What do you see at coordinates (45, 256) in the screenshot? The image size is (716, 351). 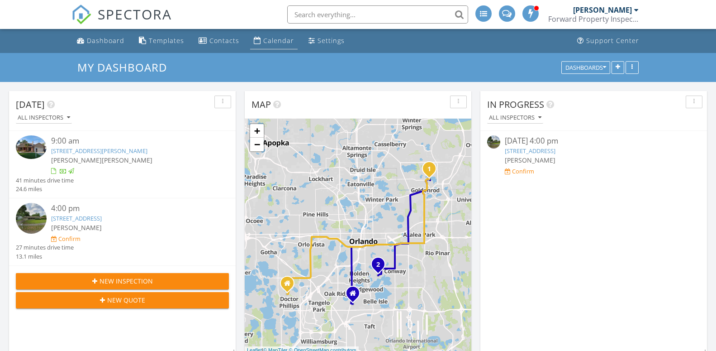 I see `div: 13.1 miles` at bounding box center [45, 256].